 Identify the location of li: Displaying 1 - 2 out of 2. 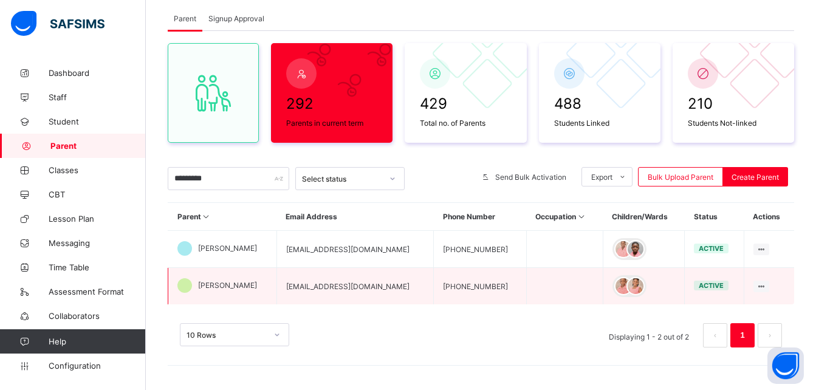
(649, 335).